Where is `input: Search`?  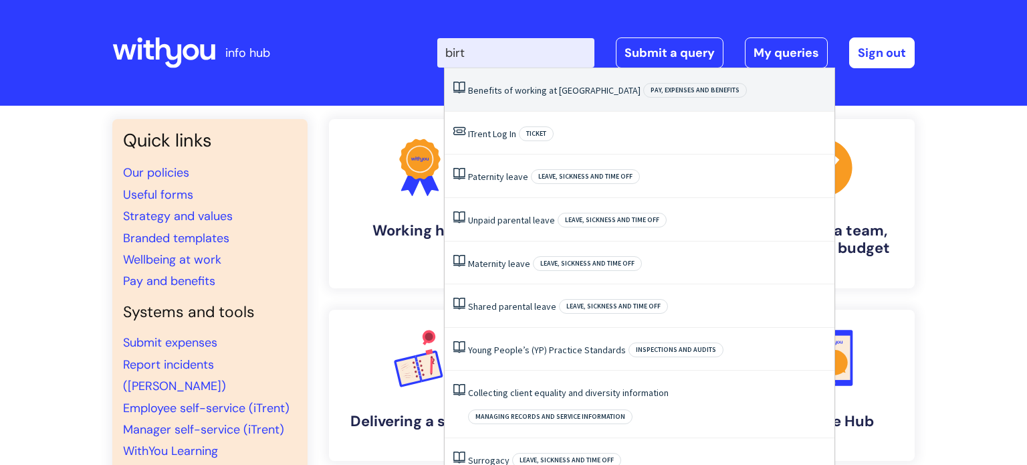 input: Search is located at coordinates (516, 53).